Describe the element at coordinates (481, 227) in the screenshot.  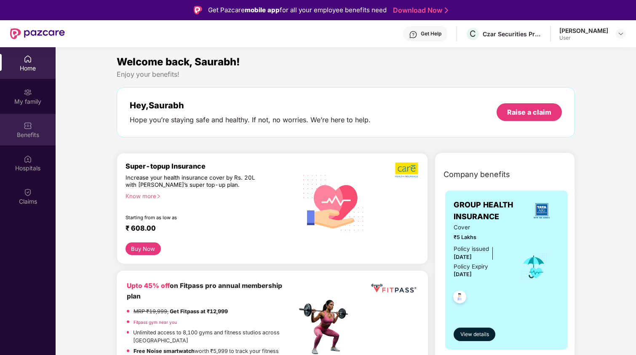
I see `span: Cover` at that location.